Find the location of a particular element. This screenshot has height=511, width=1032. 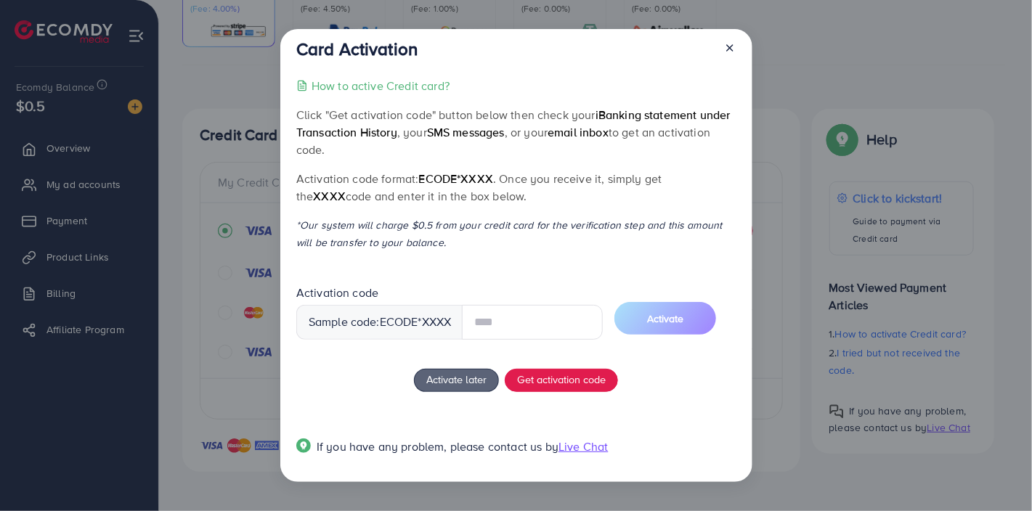

span: Get activation code is located at coordinates (561, 379).